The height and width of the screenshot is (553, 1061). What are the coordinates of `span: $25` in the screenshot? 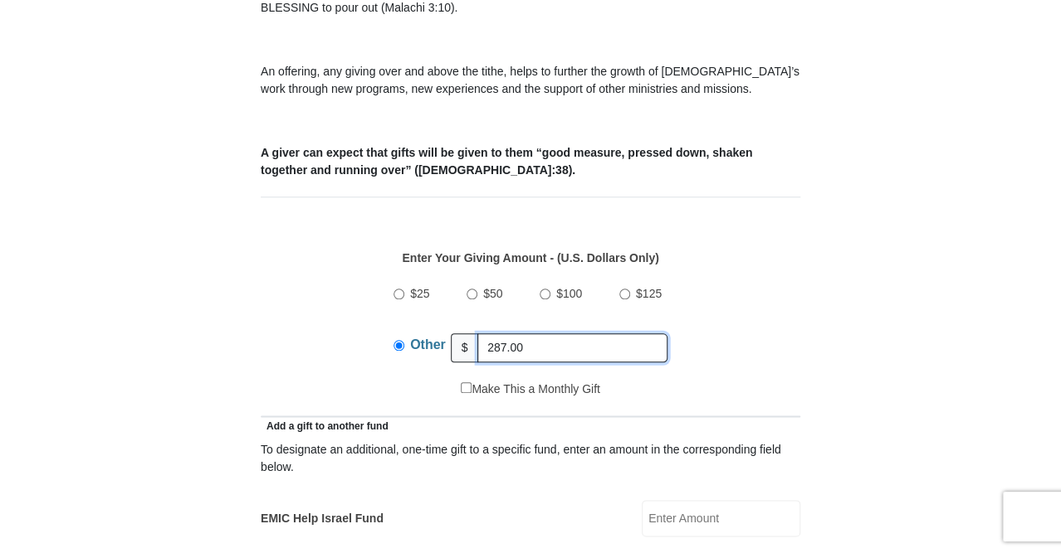 It's located at (419, 294).